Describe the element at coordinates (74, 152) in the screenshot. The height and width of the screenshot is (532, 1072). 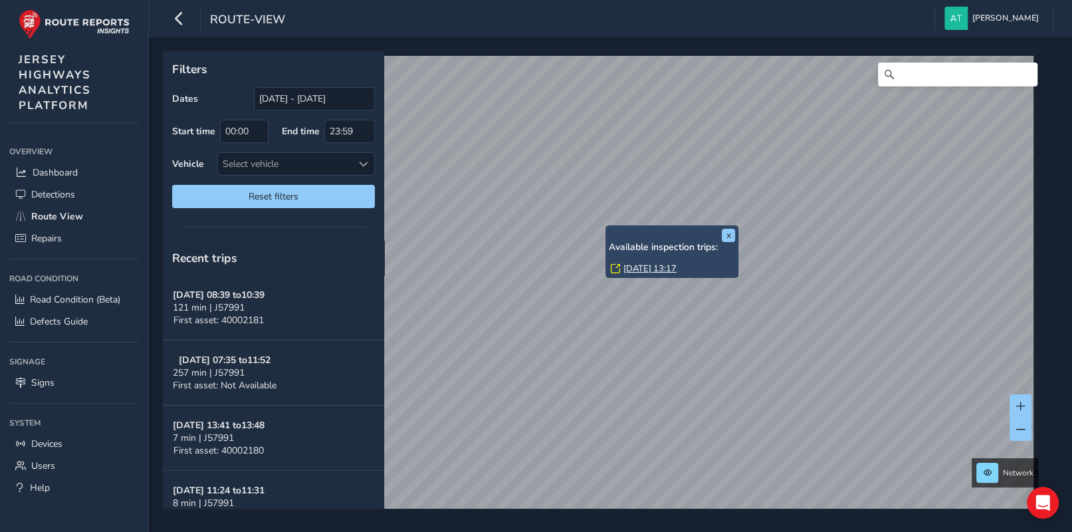
I see `div: Overview` at that location.